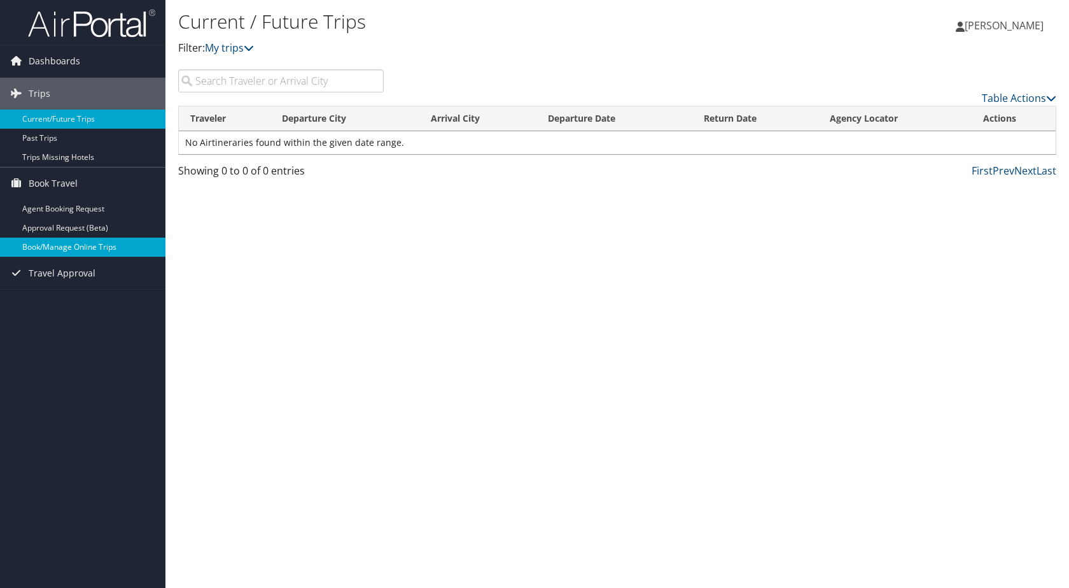 Image resolution: width=1069 pixels, height=588 pixels. I want to click on p: Filter:, so click(471, 48).